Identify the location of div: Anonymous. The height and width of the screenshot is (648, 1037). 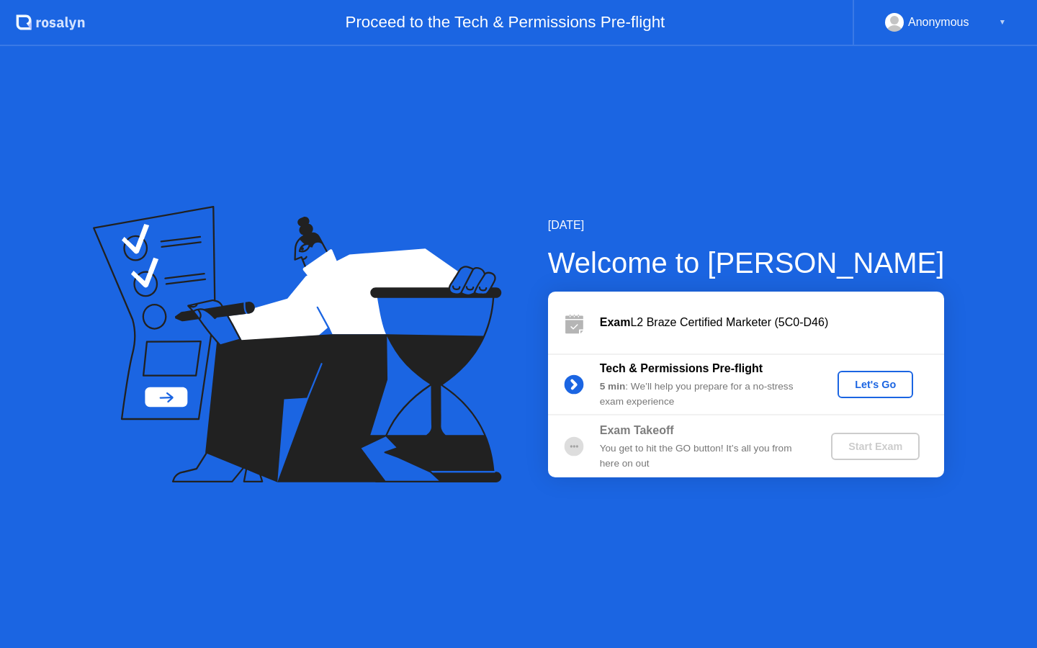
(938, 22).